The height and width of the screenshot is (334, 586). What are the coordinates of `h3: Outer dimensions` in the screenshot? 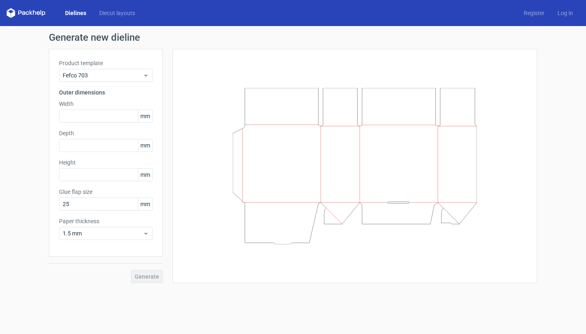 It's located at (106, 92).